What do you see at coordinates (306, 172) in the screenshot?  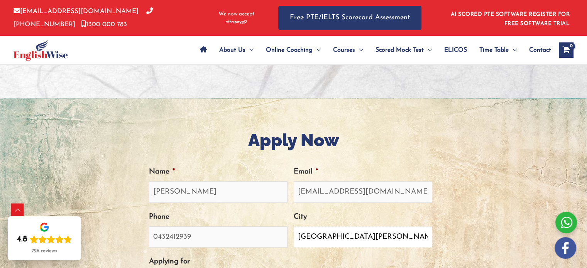 I see `label: Email` at bounding box center [306, 172].